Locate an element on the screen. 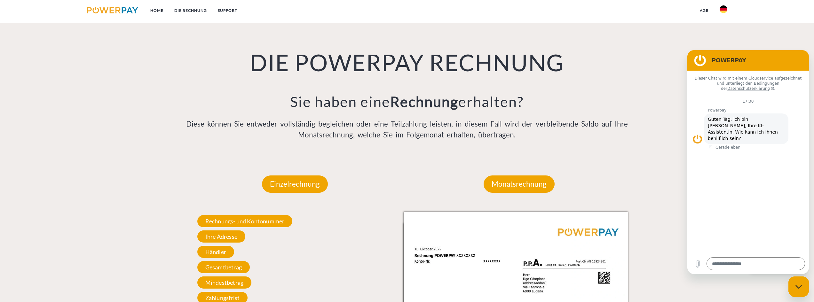  span: Rechnungs- und Kontonummer is located at coordinates (245, 221).